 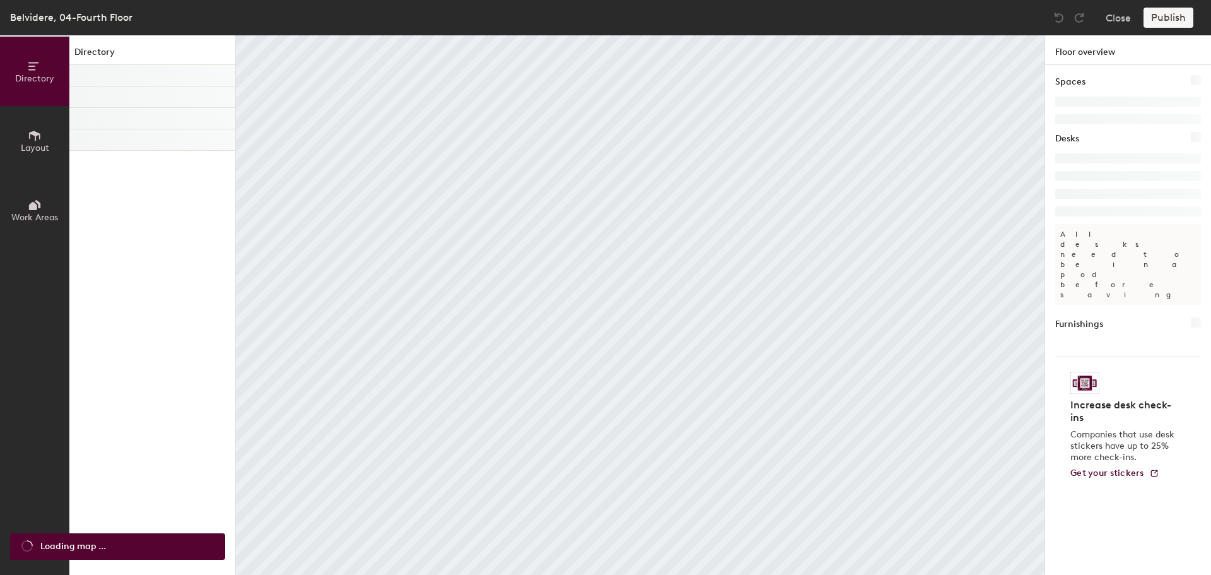 I want to click on img: Undo, so click(x=1059, y=18).